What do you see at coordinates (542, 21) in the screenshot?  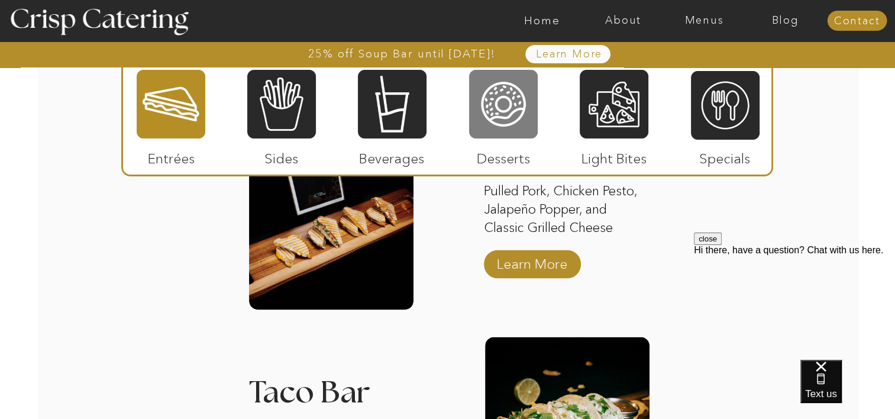 I see `a: Home` at bounding box center [542, 21].